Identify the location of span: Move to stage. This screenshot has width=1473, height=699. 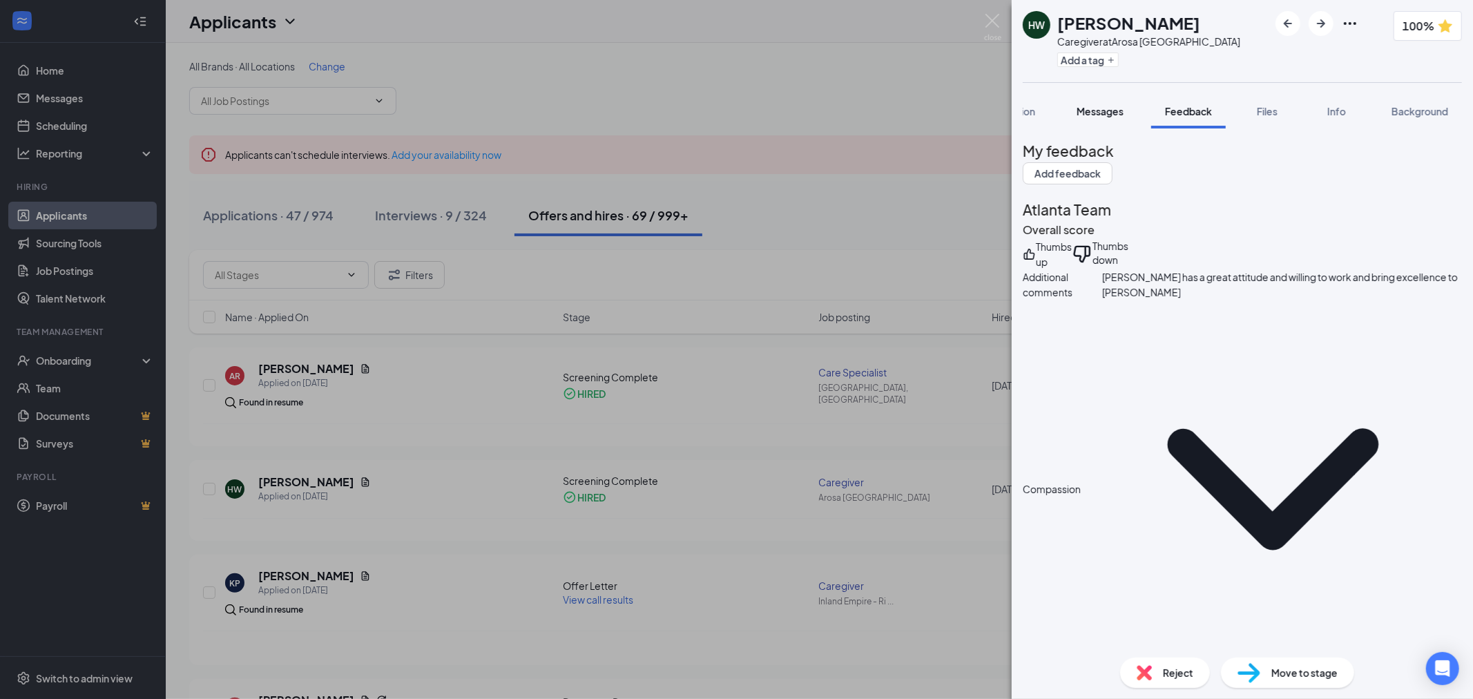
(1305, 673).